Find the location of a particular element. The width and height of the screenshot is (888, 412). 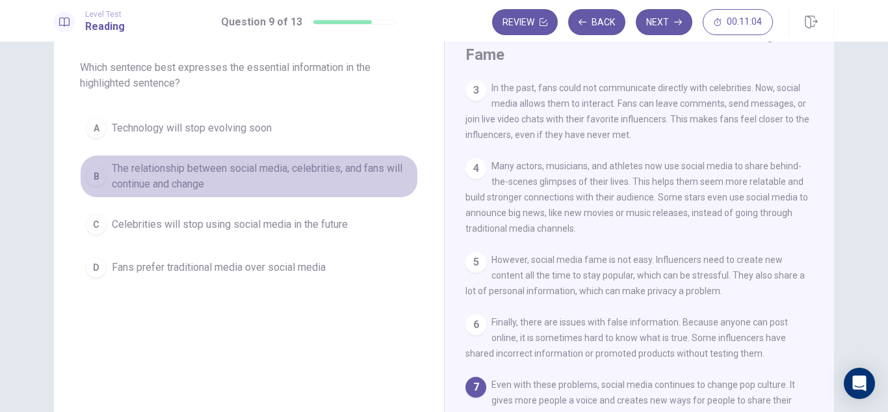

button: Back is located at coordinates (597, 22).